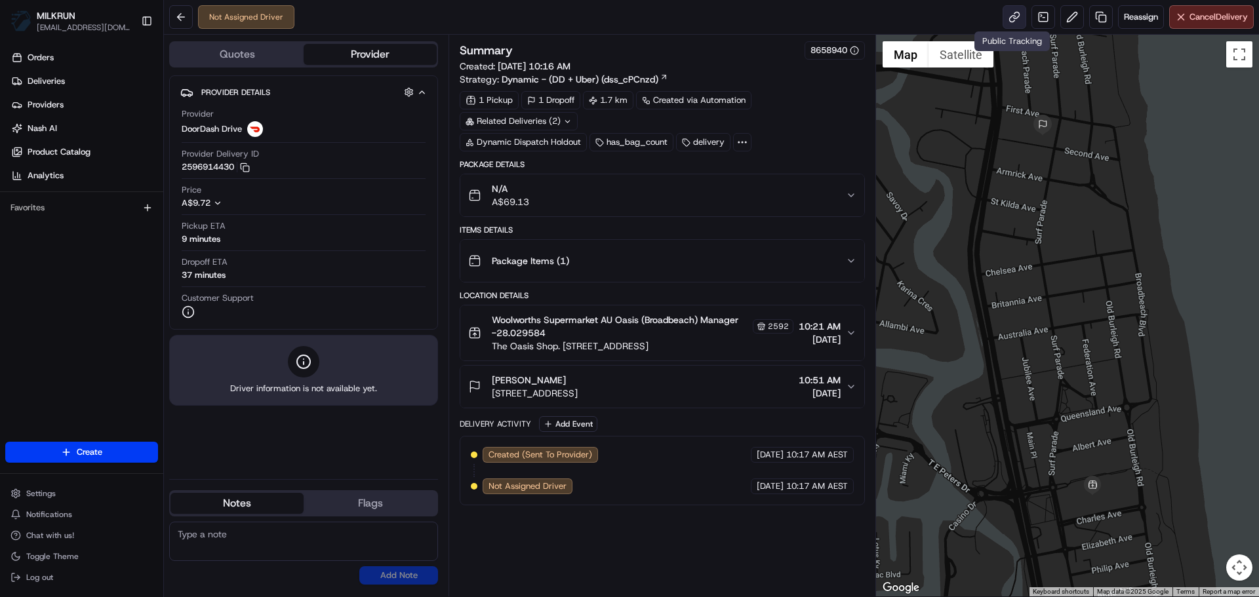 Image resolution: width=1259 pixels, height=597 pixels. What do you see at coordinates (255, 129) in the screenshot?
I see `img: doordash_logo_v2.png` at bounding box center [255, 129].